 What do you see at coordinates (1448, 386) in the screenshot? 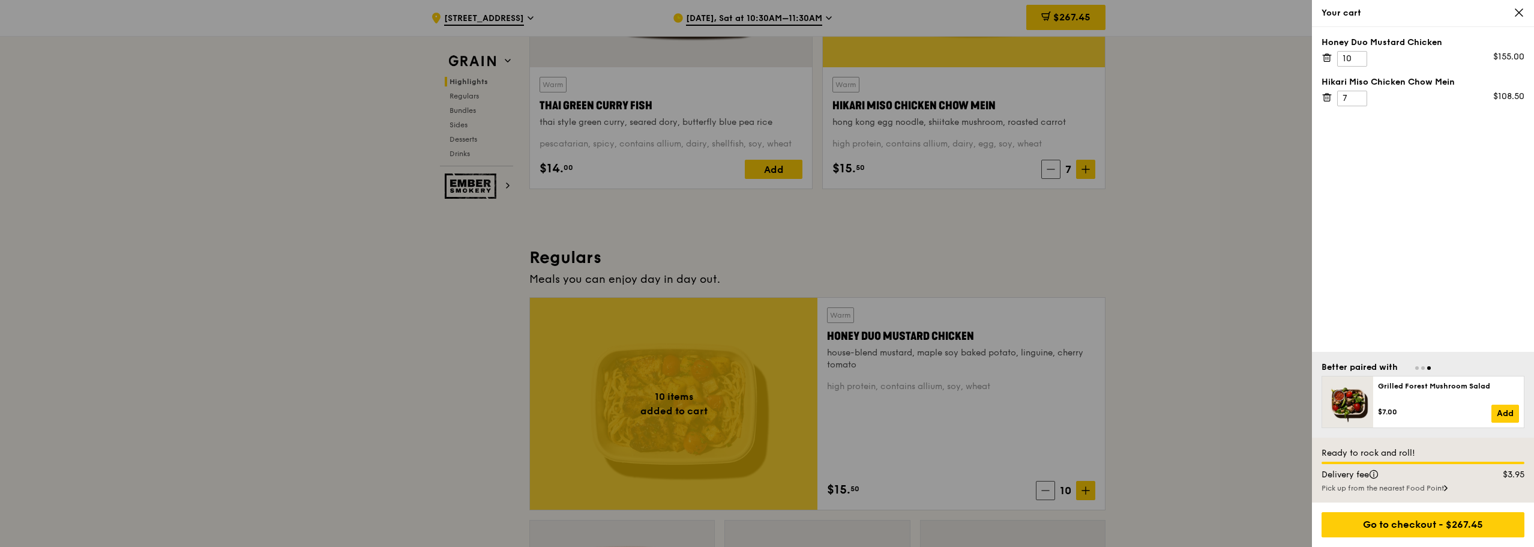
I see `div: Grilled Forest Mushroom Salad` at bounding box center [1448, 386].